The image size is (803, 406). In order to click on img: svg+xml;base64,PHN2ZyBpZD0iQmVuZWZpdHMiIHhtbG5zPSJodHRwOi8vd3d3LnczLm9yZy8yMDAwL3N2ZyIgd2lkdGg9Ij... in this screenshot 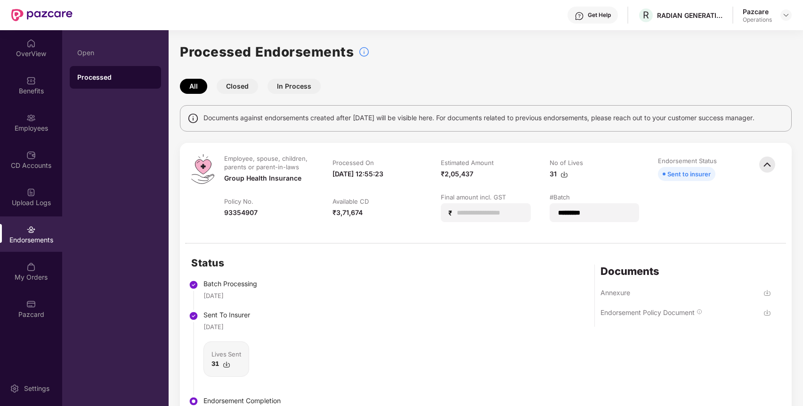, I will do `click(31, 81)`.